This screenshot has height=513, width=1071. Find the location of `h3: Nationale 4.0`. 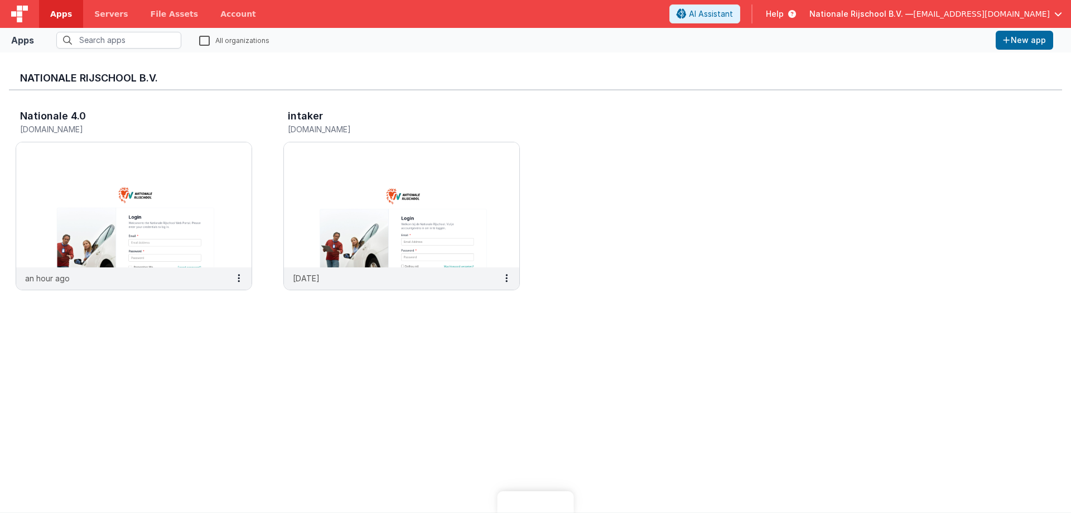

h3: Nationale 4.0 is located at coordinates (53, 116).